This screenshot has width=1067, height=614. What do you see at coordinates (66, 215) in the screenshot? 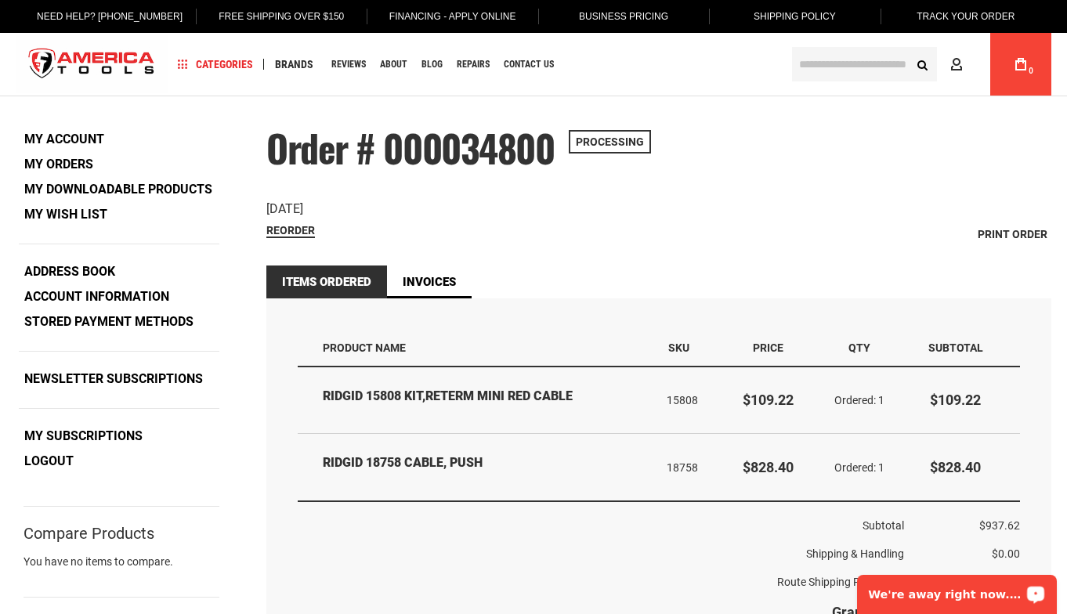
I see `a: My Wish List` at bounding box center [66, 215].